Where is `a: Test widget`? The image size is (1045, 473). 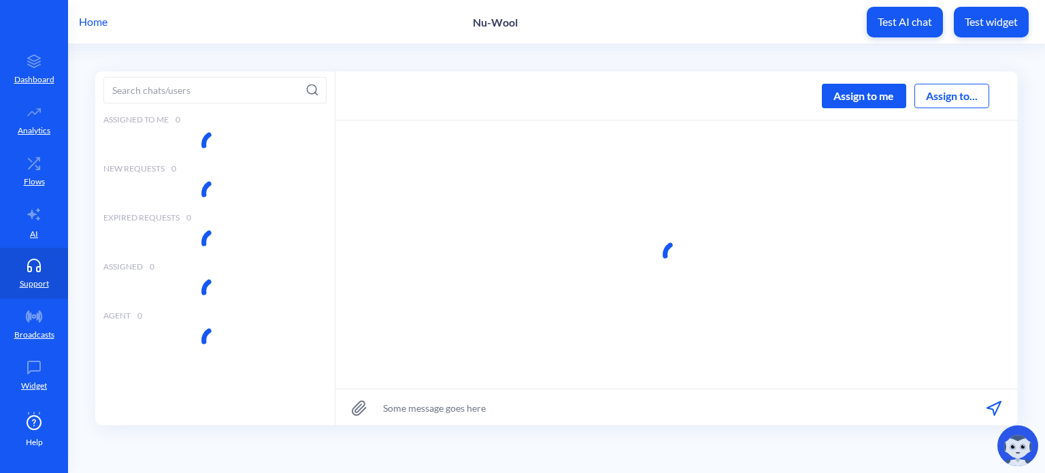
a: Test widget is located at coordinates (992, 22).